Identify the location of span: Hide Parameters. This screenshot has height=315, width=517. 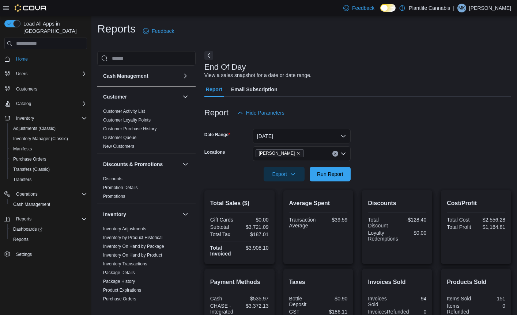
(265, 113).